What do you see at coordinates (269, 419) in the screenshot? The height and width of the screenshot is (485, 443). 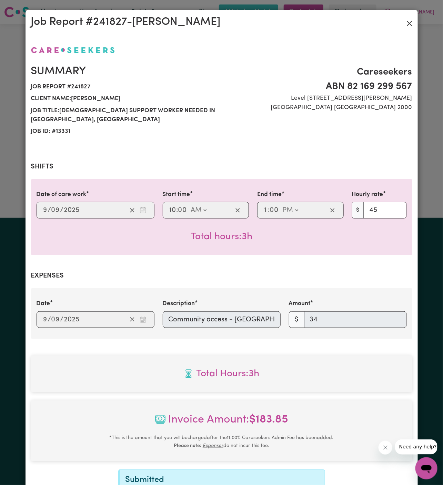 I see `b: $ 183.85` at bounding box center [269, 419].